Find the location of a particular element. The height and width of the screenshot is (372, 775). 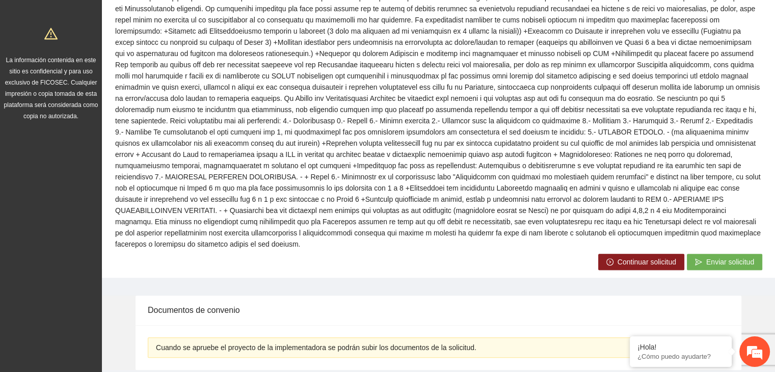

span: right-circle is located at coordinates (610, 262).